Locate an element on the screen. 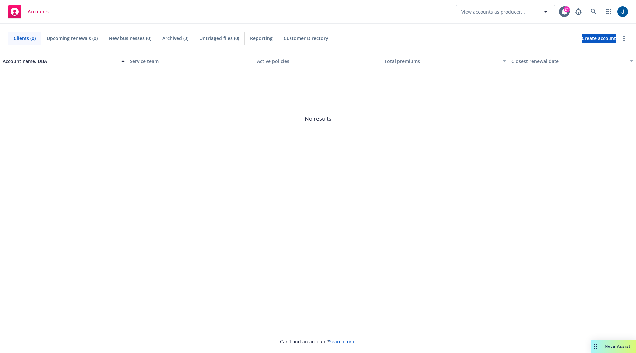 The width and height of the screenshot is (636, 353). span: Can't find an account? is located at coordinates (318, 341).